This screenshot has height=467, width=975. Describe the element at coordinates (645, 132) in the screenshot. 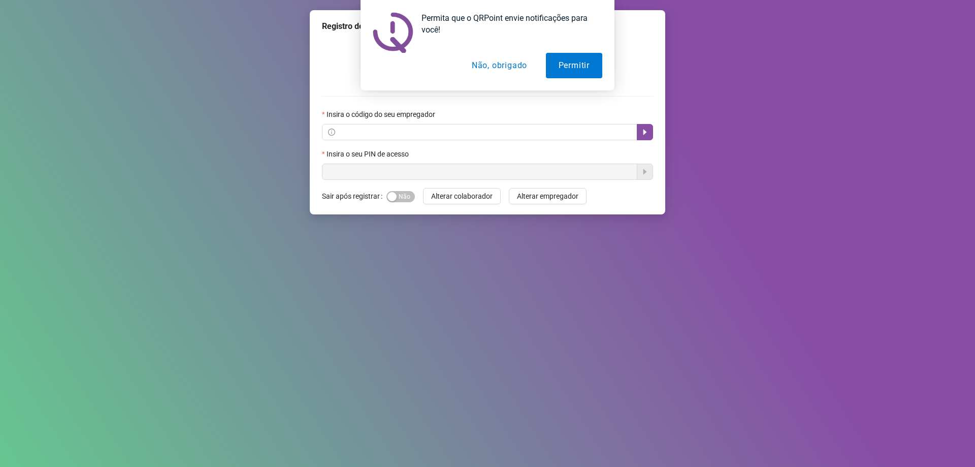

I see `span: caret-right` at that location.